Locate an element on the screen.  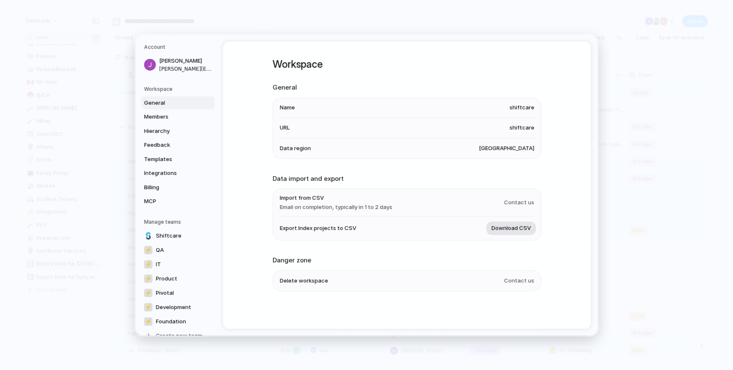
a: Hierarchy is located at coordinates (178, 131).